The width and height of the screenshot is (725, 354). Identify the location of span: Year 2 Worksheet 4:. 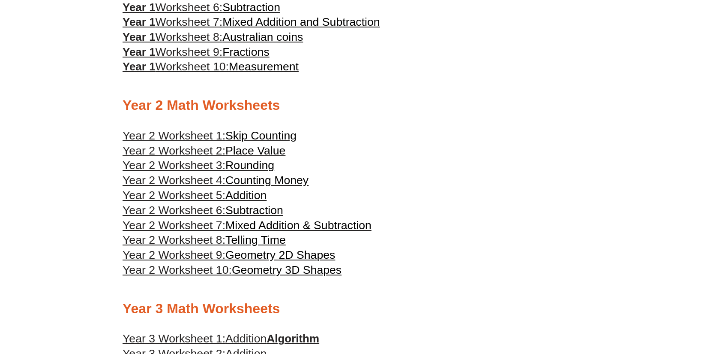
(174, 180).